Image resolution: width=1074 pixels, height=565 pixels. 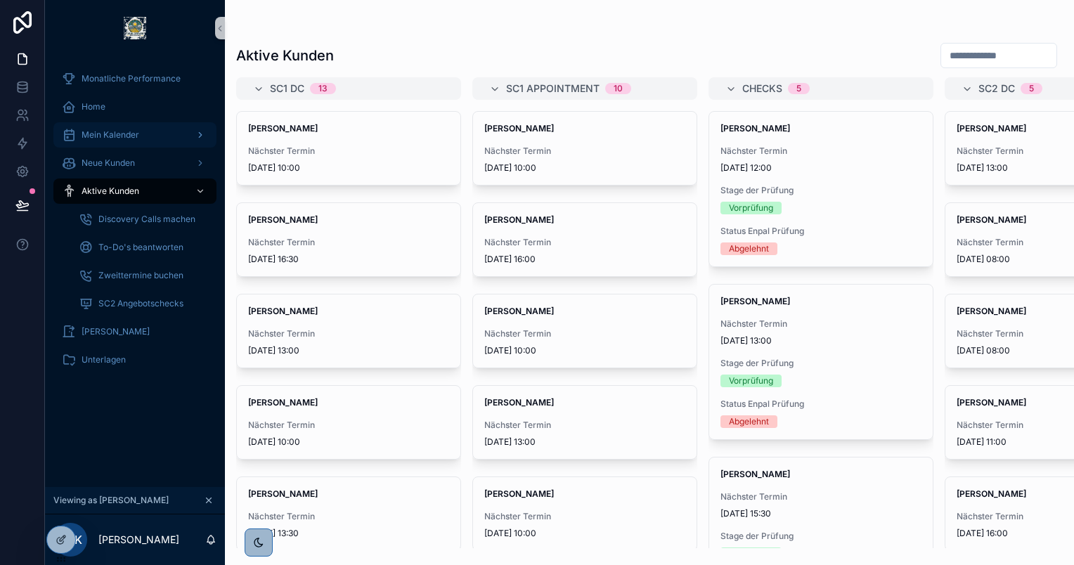 What do you see at coordinates (996, 89) in the screenshot?
I see `span: SC2 DC` at bounding box center [996, 89].